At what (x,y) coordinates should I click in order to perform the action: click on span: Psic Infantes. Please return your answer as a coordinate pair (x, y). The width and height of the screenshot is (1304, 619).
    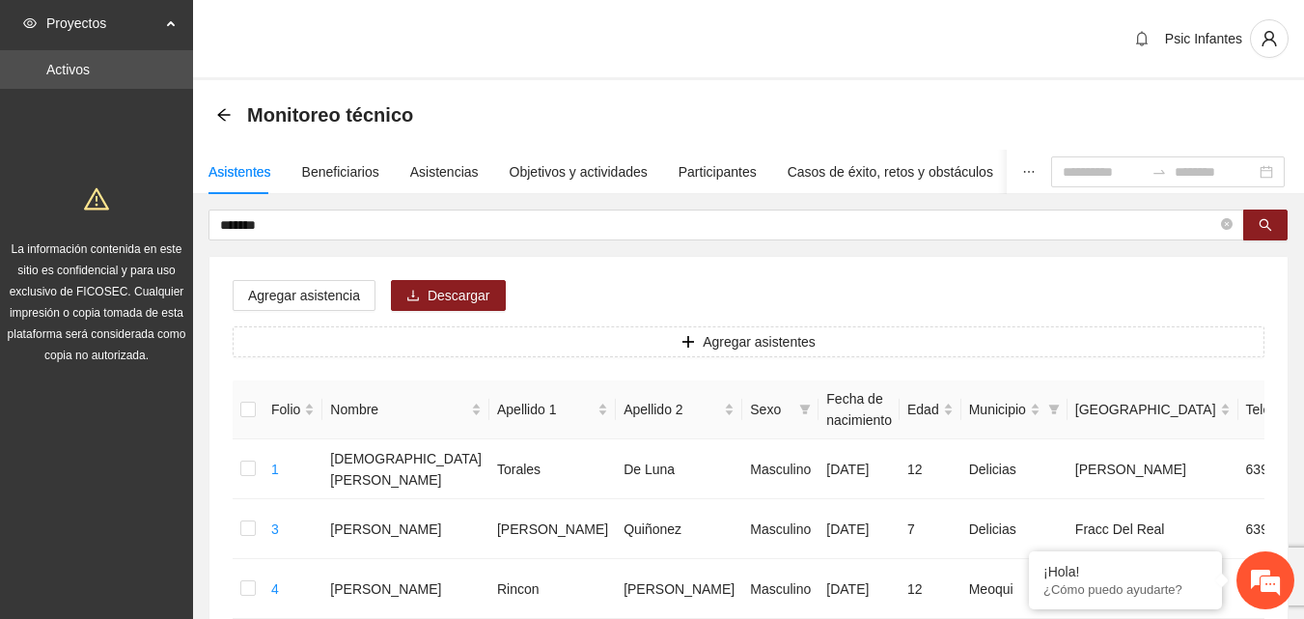
    Looking at the image, I should click on (1204, 39).